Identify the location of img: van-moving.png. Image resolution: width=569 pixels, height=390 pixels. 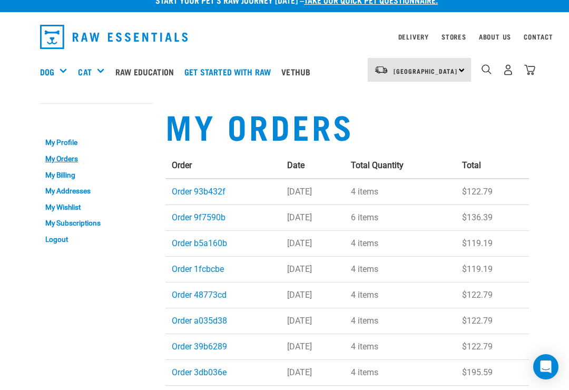
(381, 70).